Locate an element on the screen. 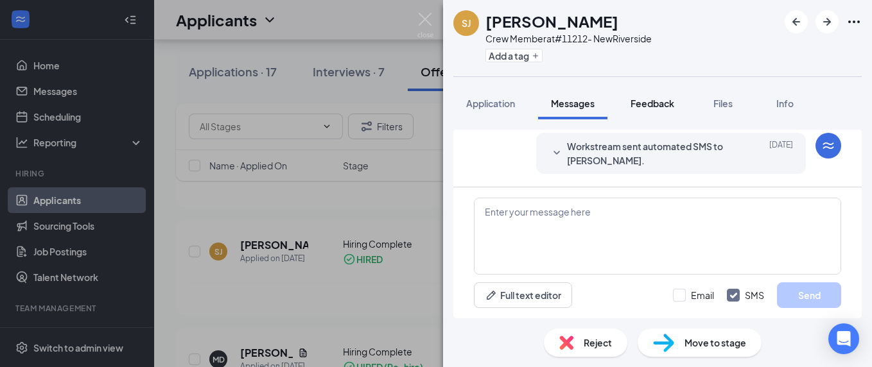 This screenshot has height=367, width=872. span: Feedback is located at coordinates (652, 103).